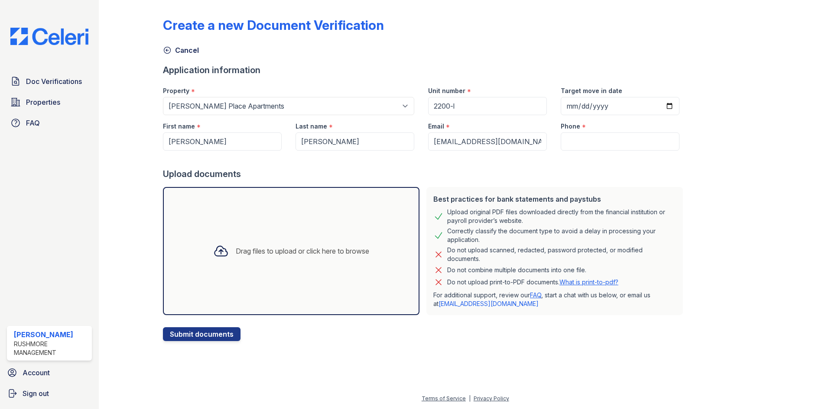 The width and height of the screenshot is (832, 409). I want to click on a: Privacy Policy, so click(491, 399).